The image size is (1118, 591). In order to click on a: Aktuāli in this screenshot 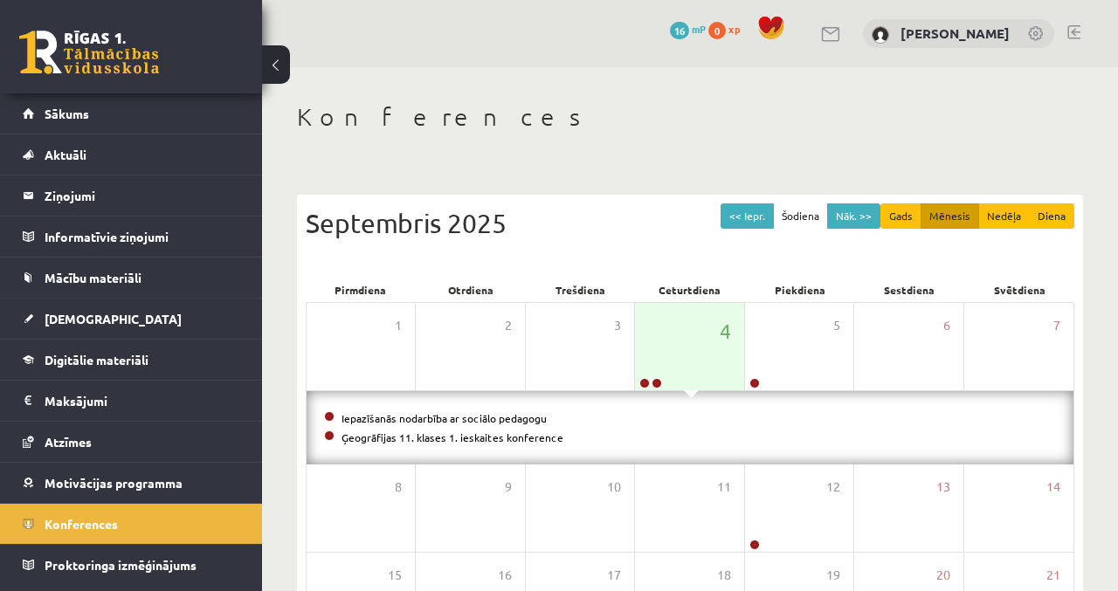, I will do `click(131, 155)`.